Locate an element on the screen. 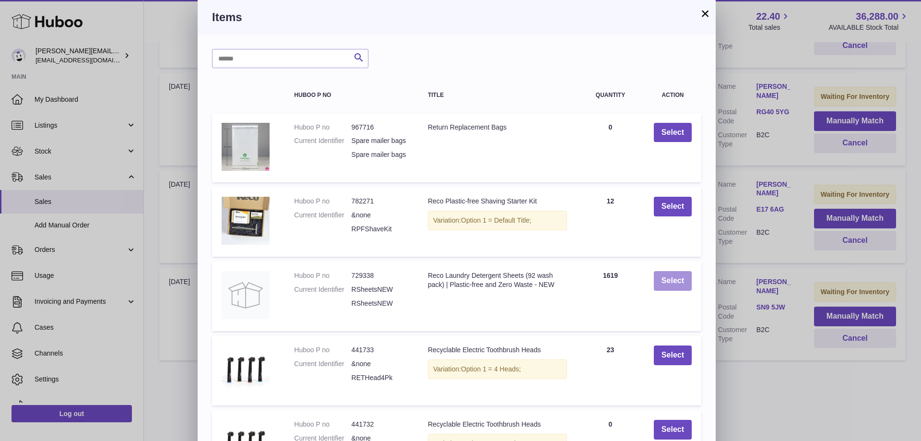 The width and height of the screenshot is (921, 441). td: 0 is located at coordinates (610, 148).